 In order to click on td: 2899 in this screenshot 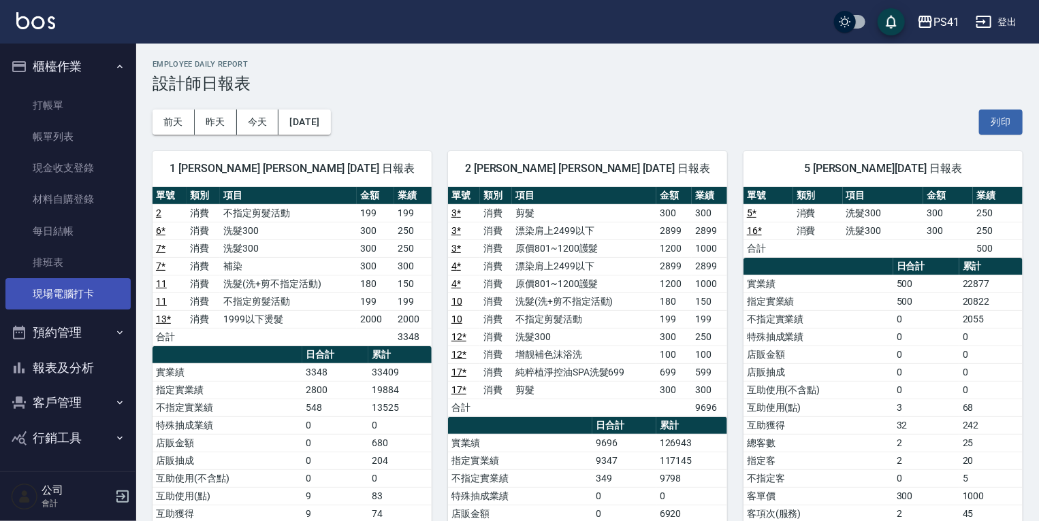, I will do `click(674, 266)`.